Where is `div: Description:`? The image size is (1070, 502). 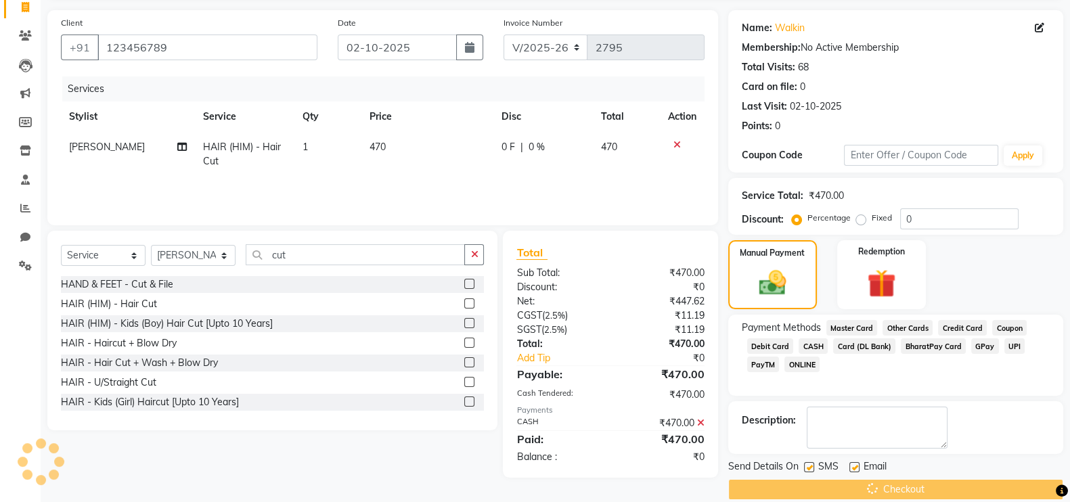
div: Description: is located at coordinates (769, 420).